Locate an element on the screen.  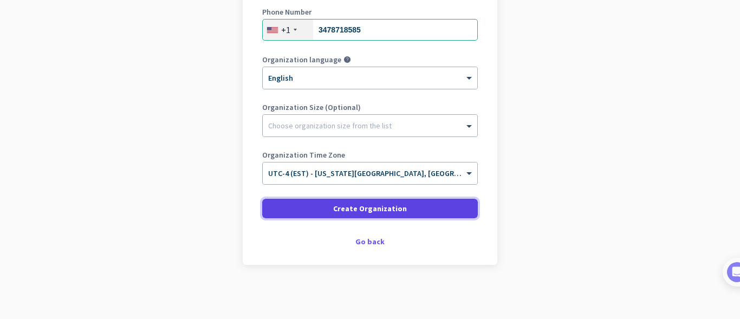
label: Organization Size (Optional) is located at coordinates (370, 107).